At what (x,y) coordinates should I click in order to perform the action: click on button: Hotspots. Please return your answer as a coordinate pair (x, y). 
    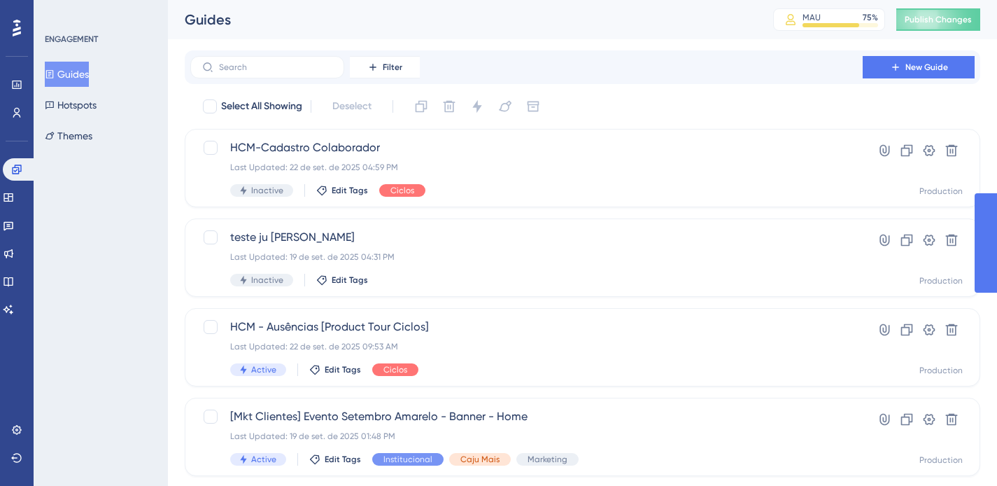
    Looking at the image, I should click on (71, 105).